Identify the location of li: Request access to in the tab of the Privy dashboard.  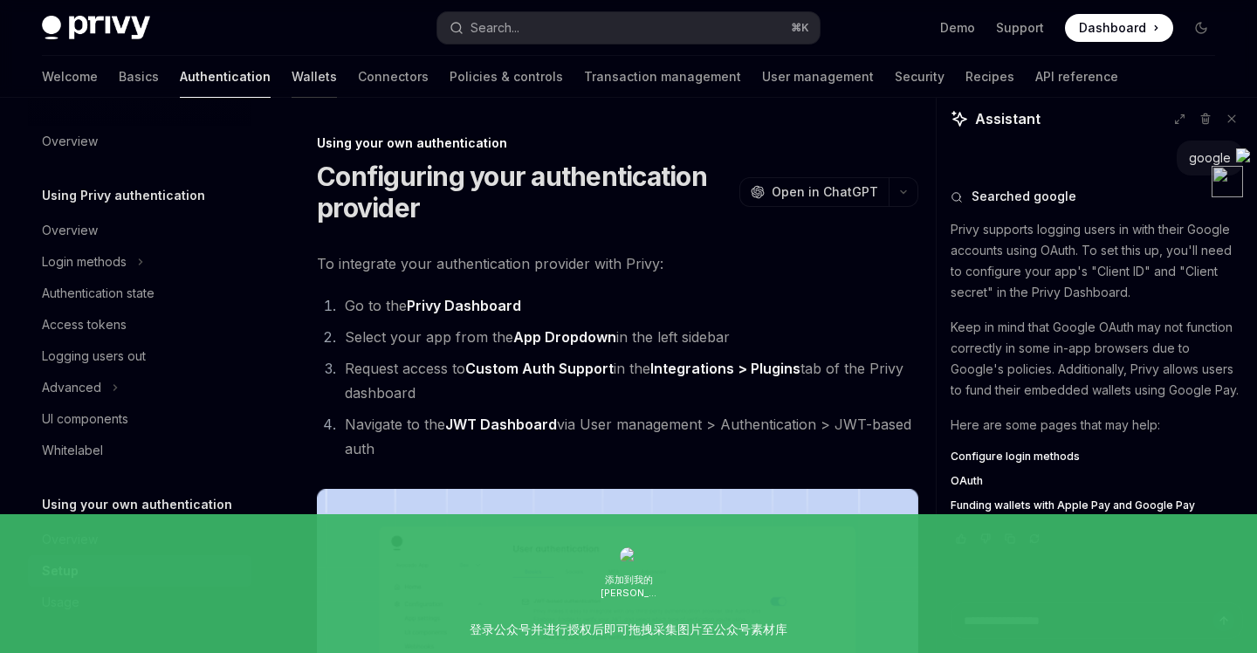
(628, 381).